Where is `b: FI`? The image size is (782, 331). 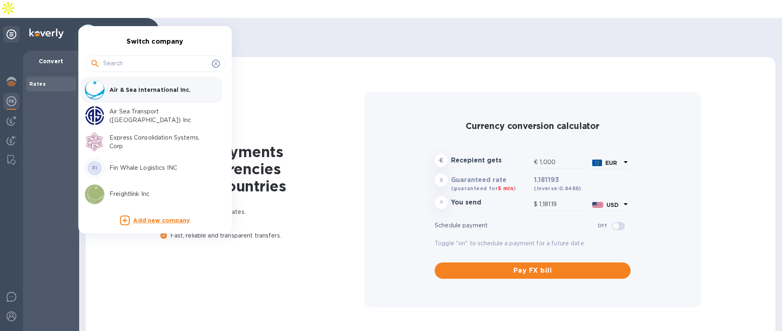 b: FI is located at coordinates (95, 168).